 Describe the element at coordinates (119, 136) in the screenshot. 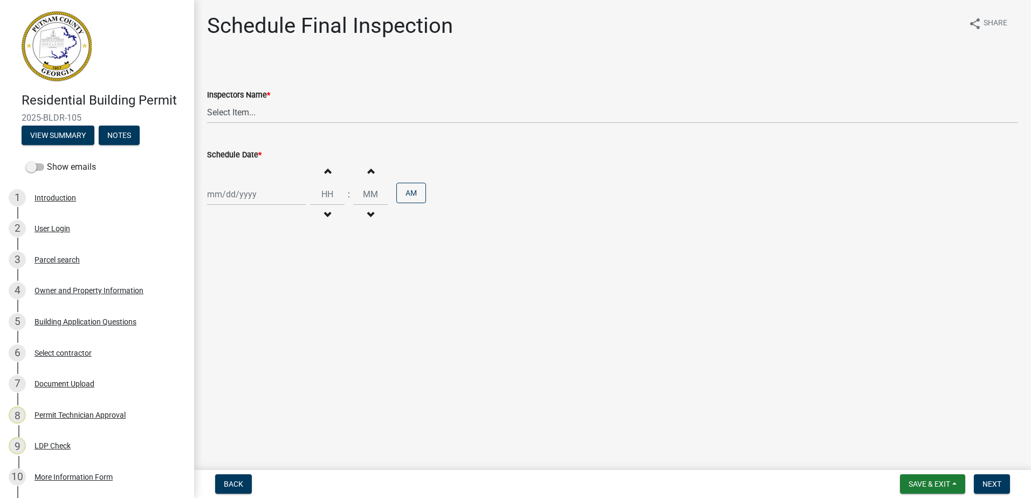

I see `wm-modal-confirm: Notes` at that location.